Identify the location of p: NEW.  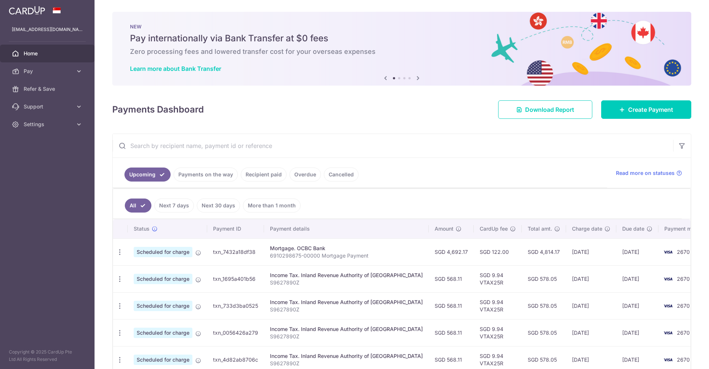
(402, 27).